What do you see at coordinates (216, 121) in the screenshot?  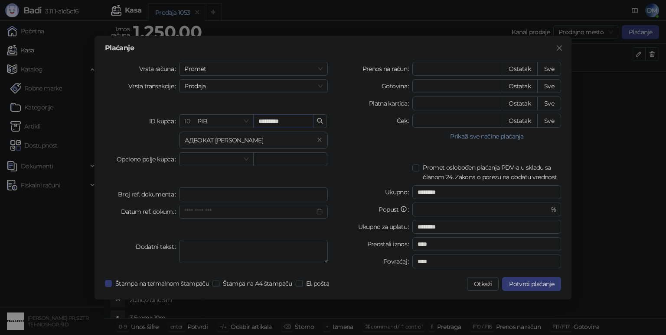 I see `span: PIB` at bounding box center [216, 121].